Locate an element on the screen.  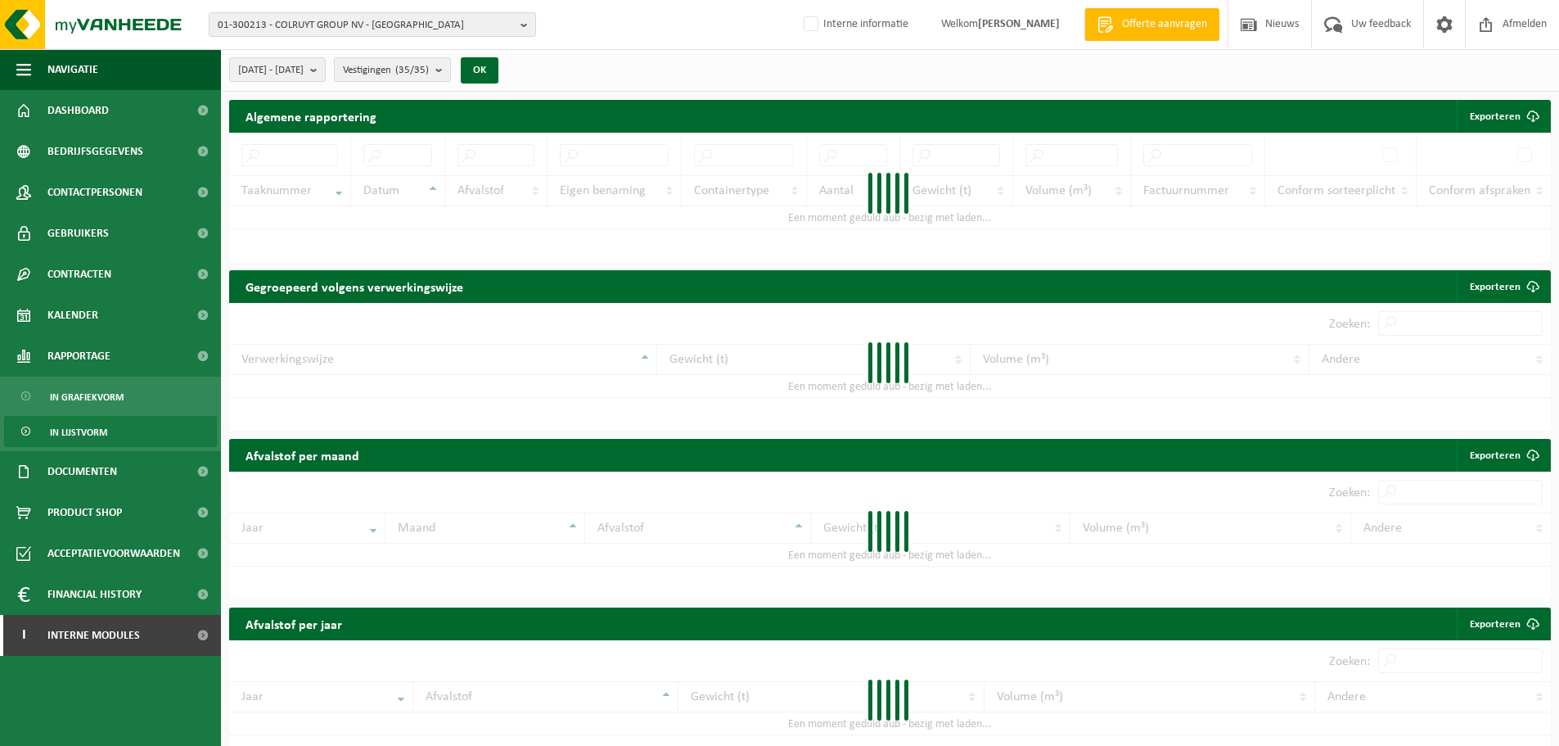
span: Acceptatievoorwaarden is located at coordinates (114, 553).